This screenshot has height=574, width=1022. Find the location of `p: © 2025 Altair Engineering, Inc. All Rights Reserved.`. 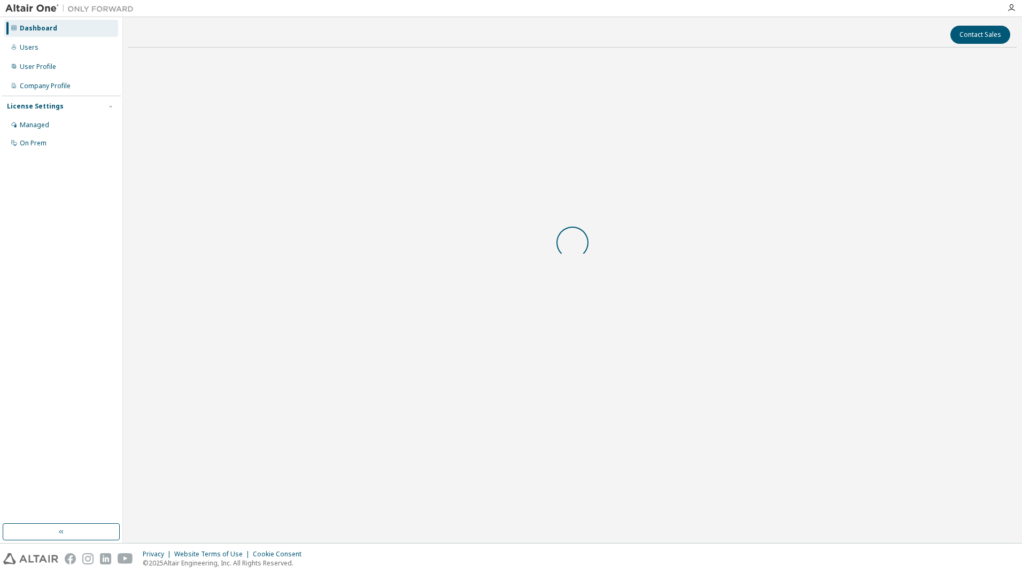

p: © 2025 Altair Engineering, Inc. All Rights Reserved. is located at coordinates (225, 563).